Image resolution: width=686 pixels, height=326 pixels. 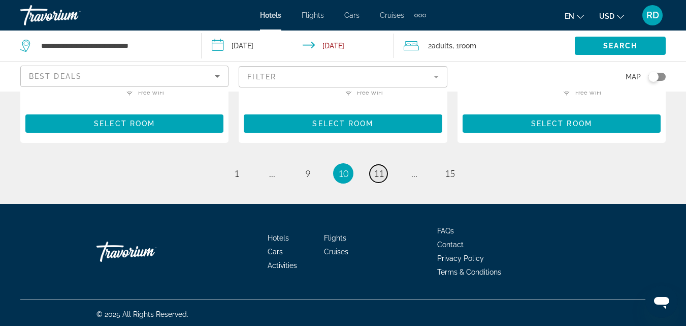 What do you see at coordinates (621, 46) in the screenshot?
I see `span: Search` at bounding box center [621, 46].